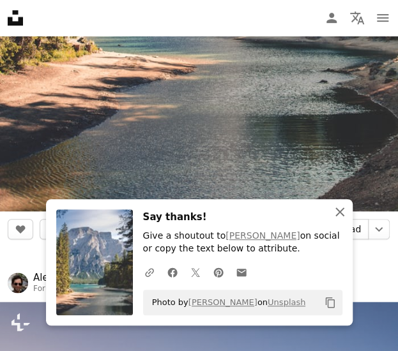 The height and width of the screenshot is (351, 398). What do you see at coordinates (172, 272) in the screenshot?
I see `a: Share on Facebook` at bounding box center [172, 272].